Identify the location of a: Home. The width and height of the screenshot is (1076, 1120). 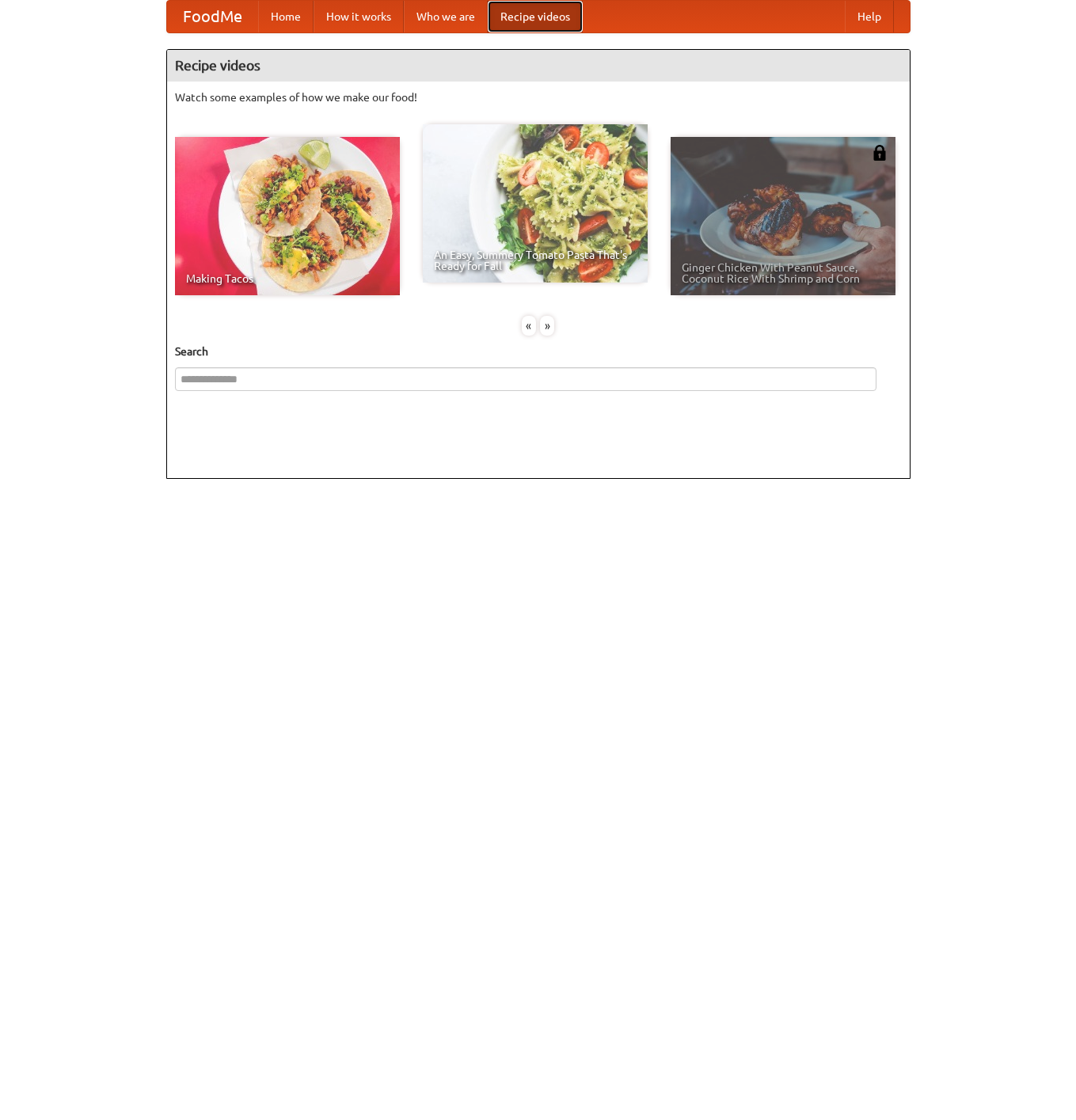
(286, 17).